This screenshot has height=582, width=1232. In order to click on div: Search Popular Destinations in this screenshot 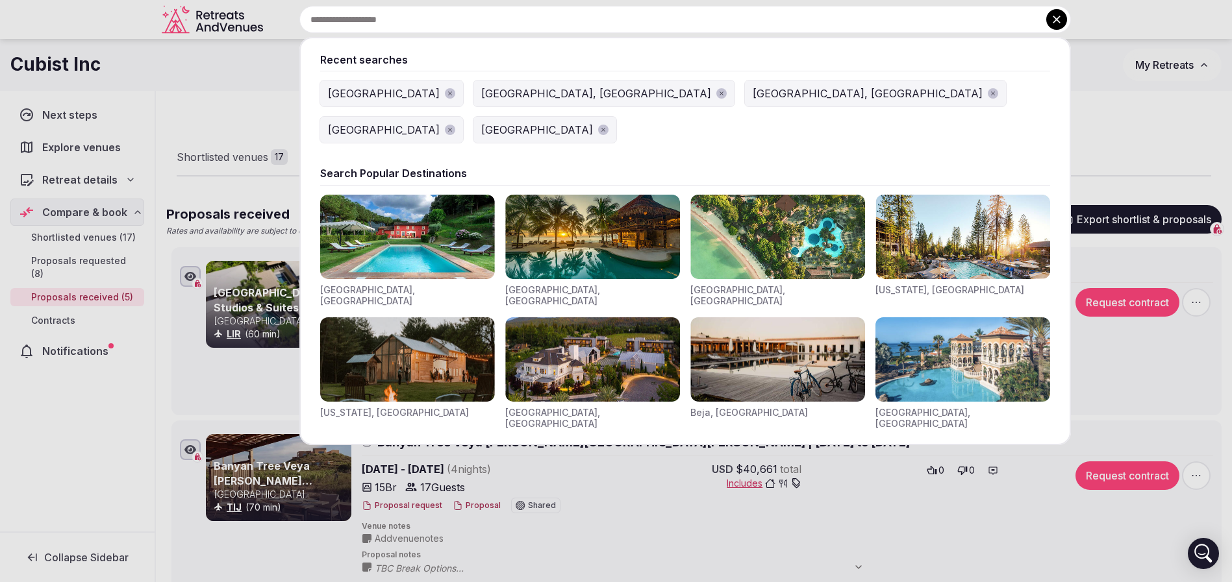, I will do `click(685, 173)`.